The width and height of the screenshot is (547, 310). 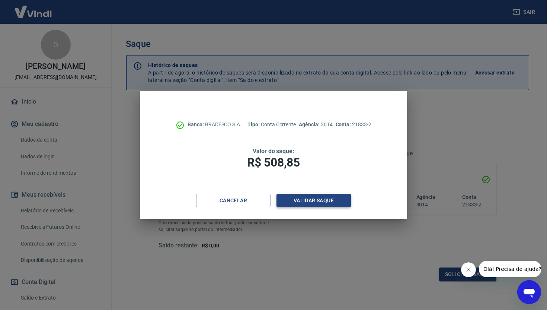 What do you see at coordinates (344, 124) in the screenshot?
I see `span: Conta:` at bounding box center [344, 124].